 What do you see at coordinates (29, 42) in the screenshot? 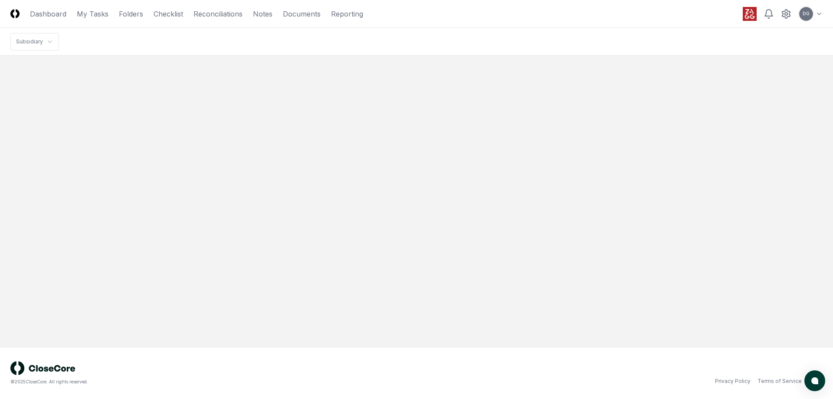
I see `div: Subsidiary` at bounding box center [29, 42].